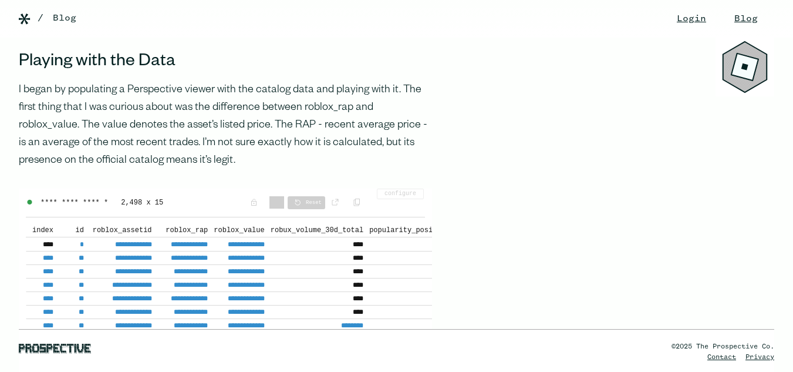 The image size is (793, 372). What do you see at coordinates (80, 230) in the screenshot?
I see `span: id` at bounding box center [80, 230].